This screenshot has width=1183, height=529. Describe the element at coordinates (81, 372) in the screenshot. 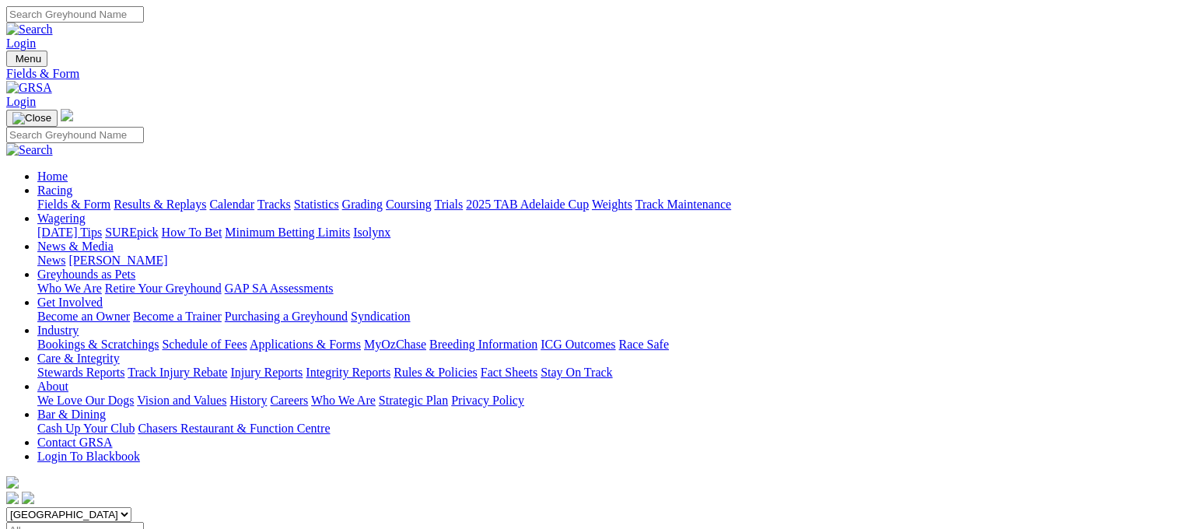

I see `a: Stewards Reports` at that location.